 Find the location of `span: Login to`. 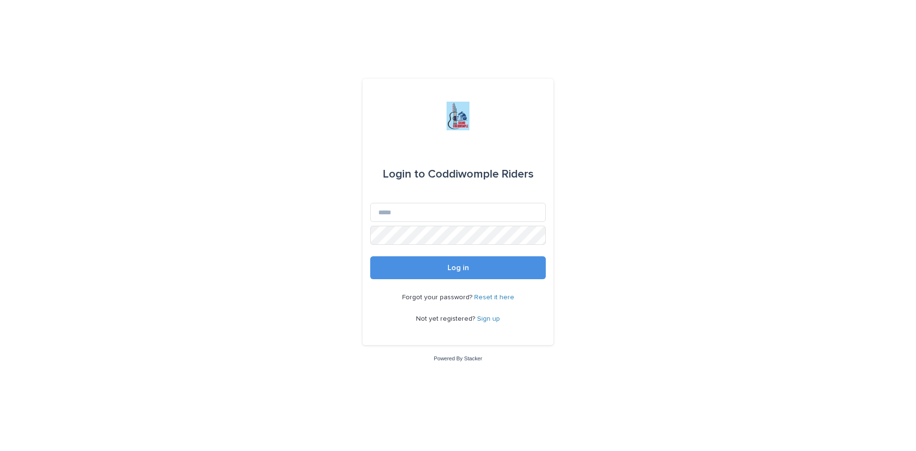

span: Login to is located at coordinates (404, 174).